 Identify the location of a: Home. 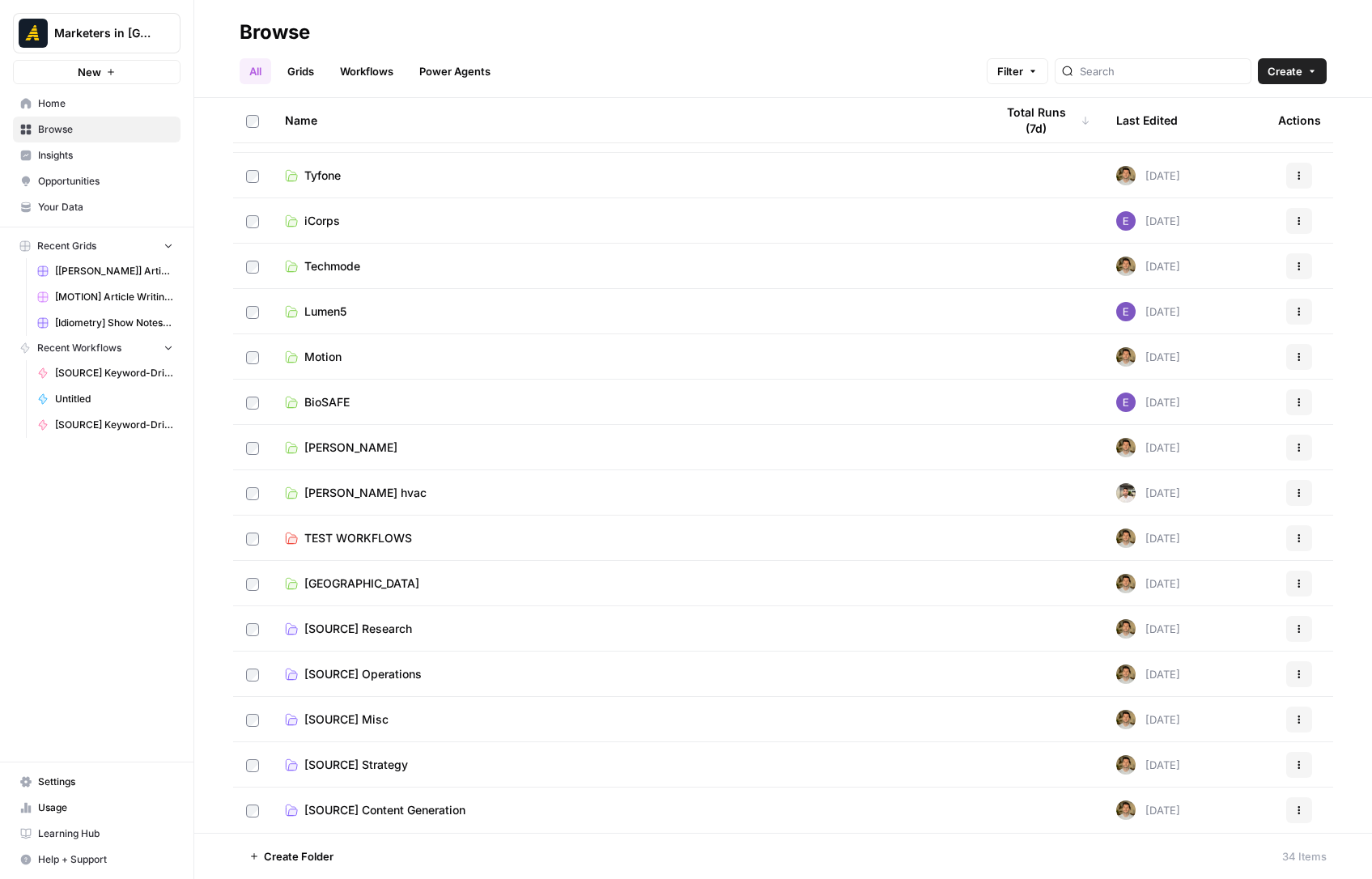
(96, 104).